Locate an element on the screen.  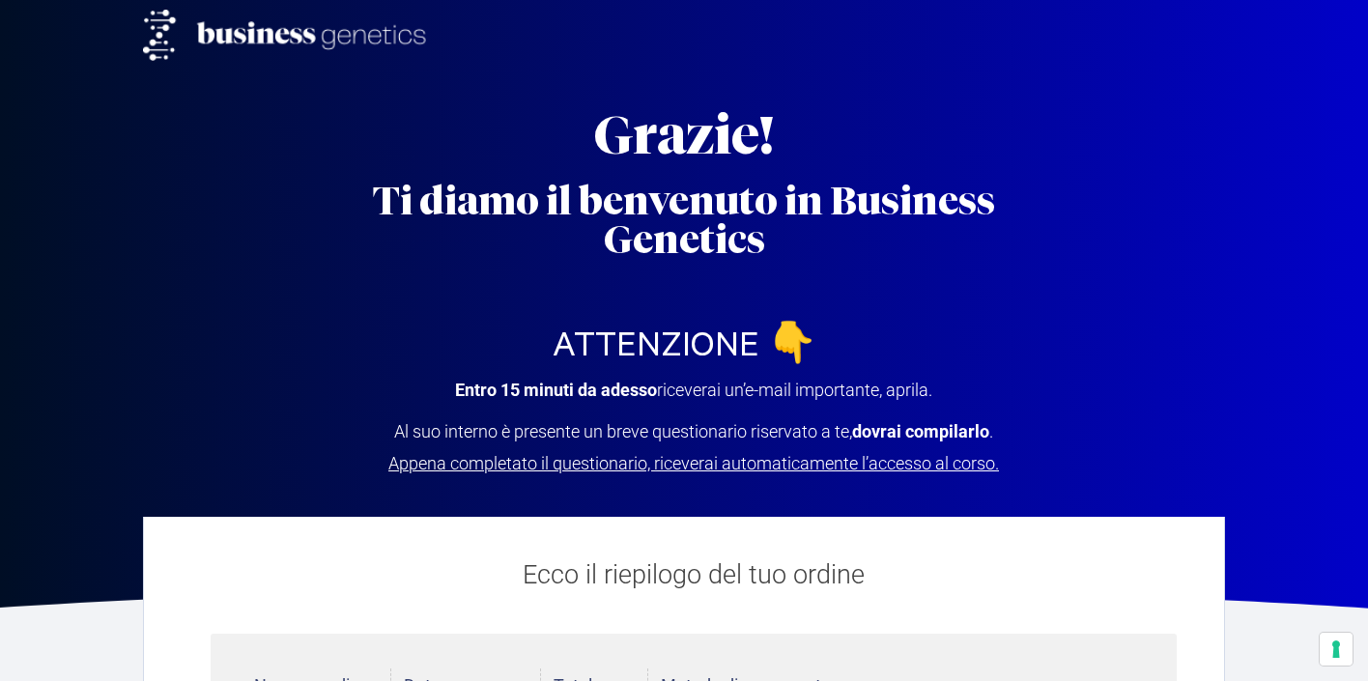
p: riceverai un’e-mail importante, aprila. is located at coordinates (694, 390).